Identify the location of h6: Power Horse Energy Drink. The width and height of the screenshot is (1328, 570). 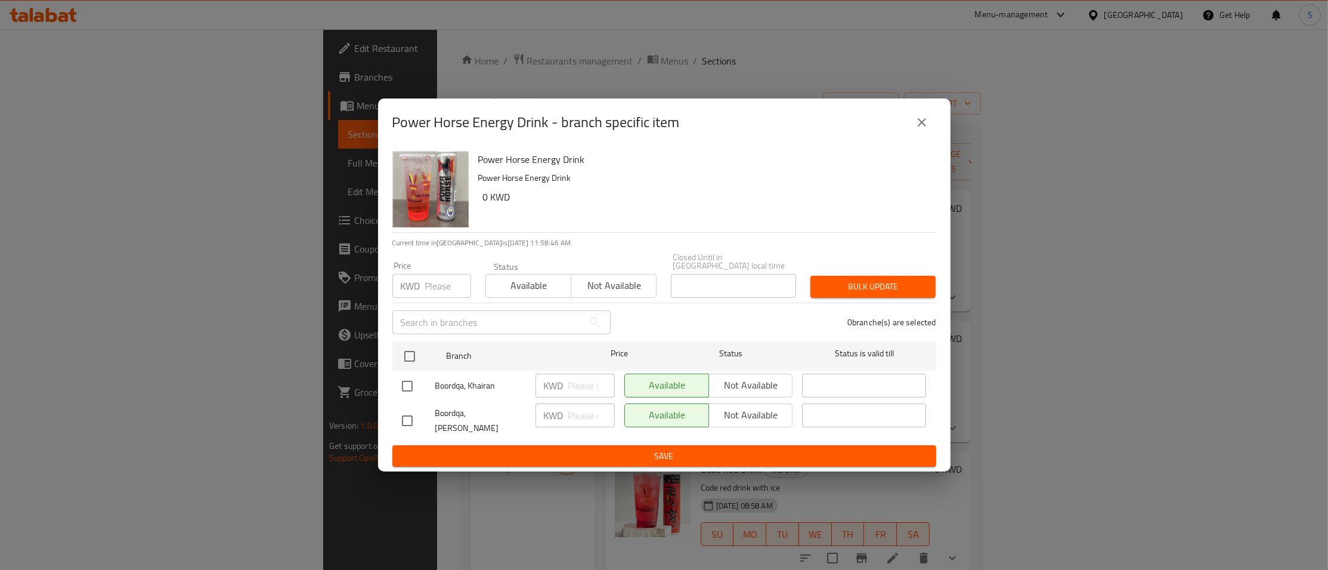
(703, 159).